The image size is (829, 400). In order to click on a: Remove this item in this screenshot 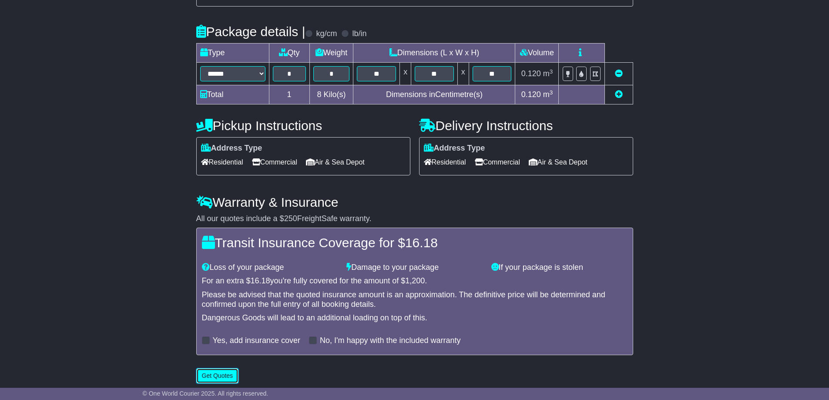, I will do `click(619, 74)`.